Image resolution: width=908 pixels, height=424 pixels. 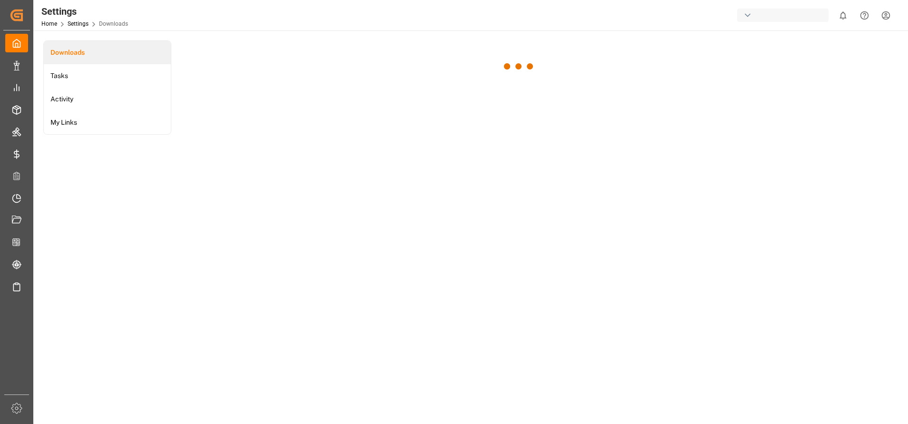 What do you see at coordinates (107, 76) in the screenshot?
I see `a: Tasks` at bounding box center [107, 76].